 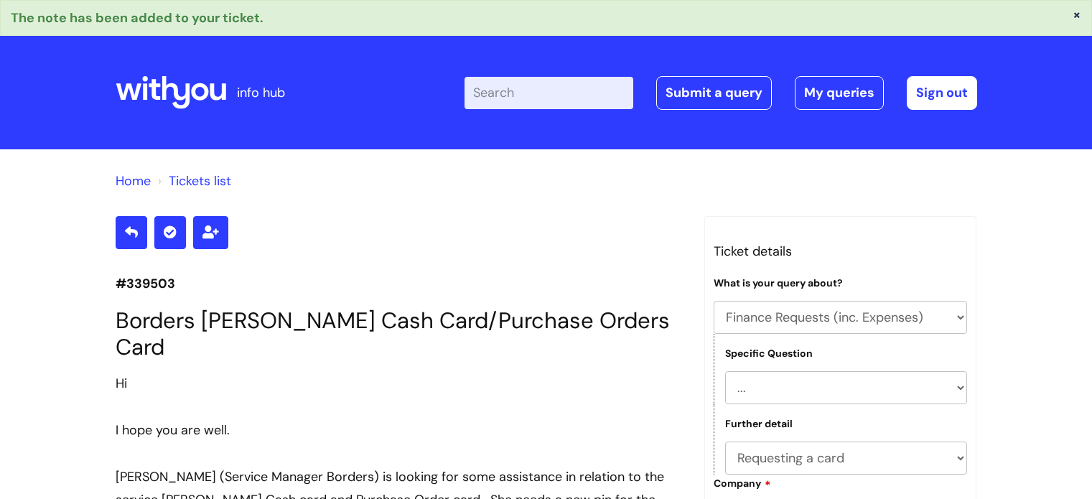 I want to click on label: Specific Question, so click(x=769, y=353).